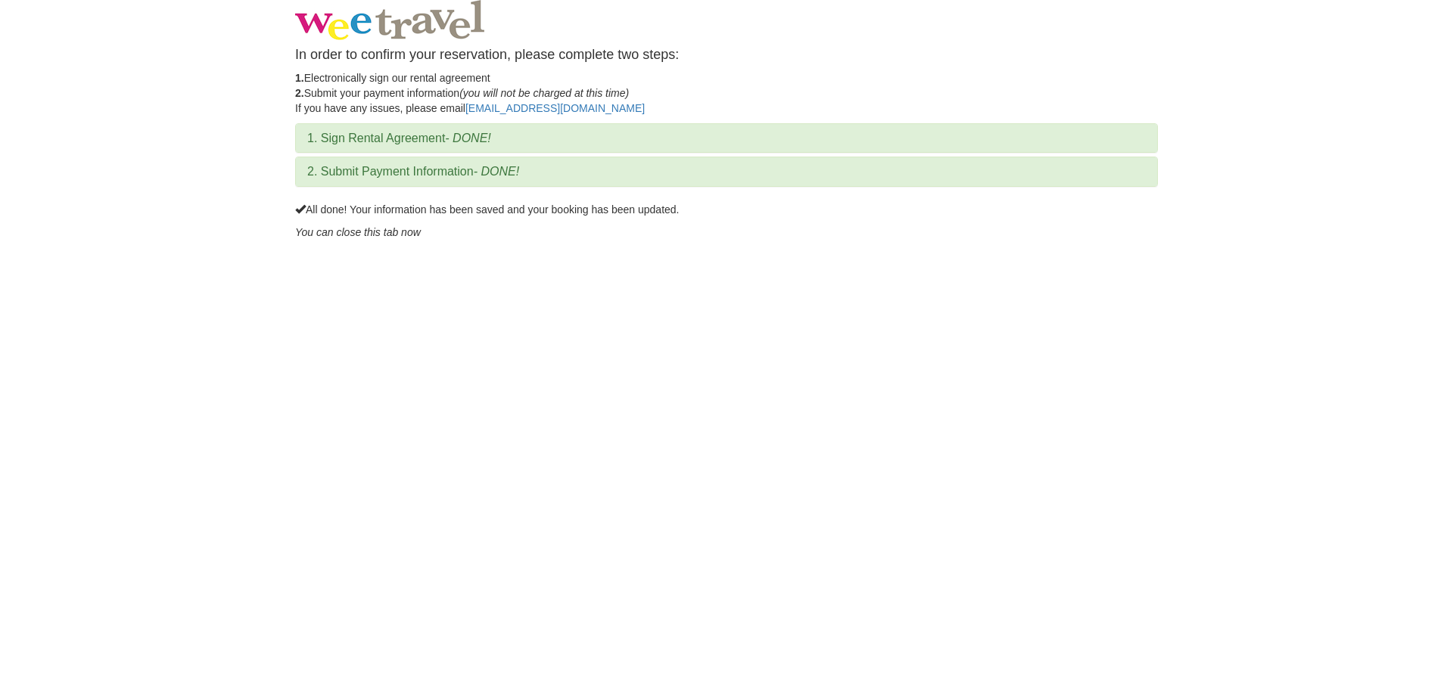 The width and height of the screenshot is (1453, 689). I want to click on em: (you will not be charged at this time), so click(544, 93).